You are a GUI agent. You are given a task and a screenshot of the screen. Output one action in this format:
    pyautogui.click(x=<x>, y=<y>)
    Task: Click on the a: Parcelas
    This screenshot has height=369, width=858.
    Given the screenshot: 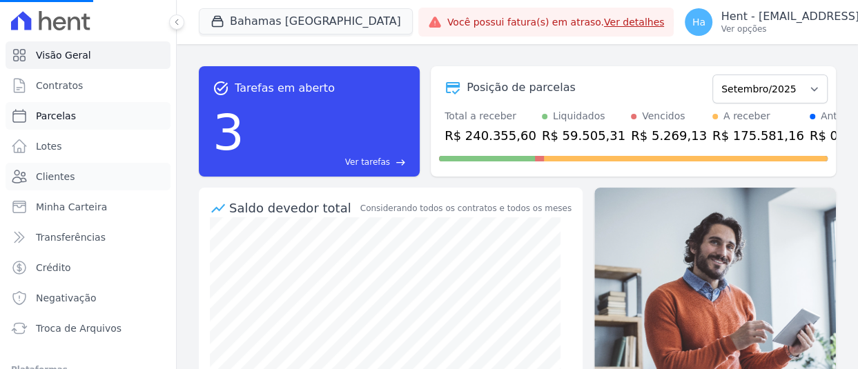 What is the action you would take?
    pyautogui.click(x=88, y=116)
    